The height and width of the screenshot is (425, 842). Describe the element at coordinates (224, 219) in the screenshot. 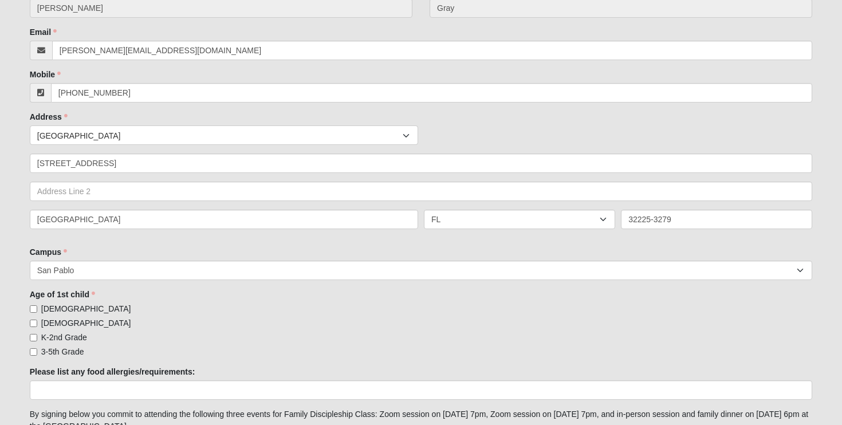

I see `input: City` at that location.